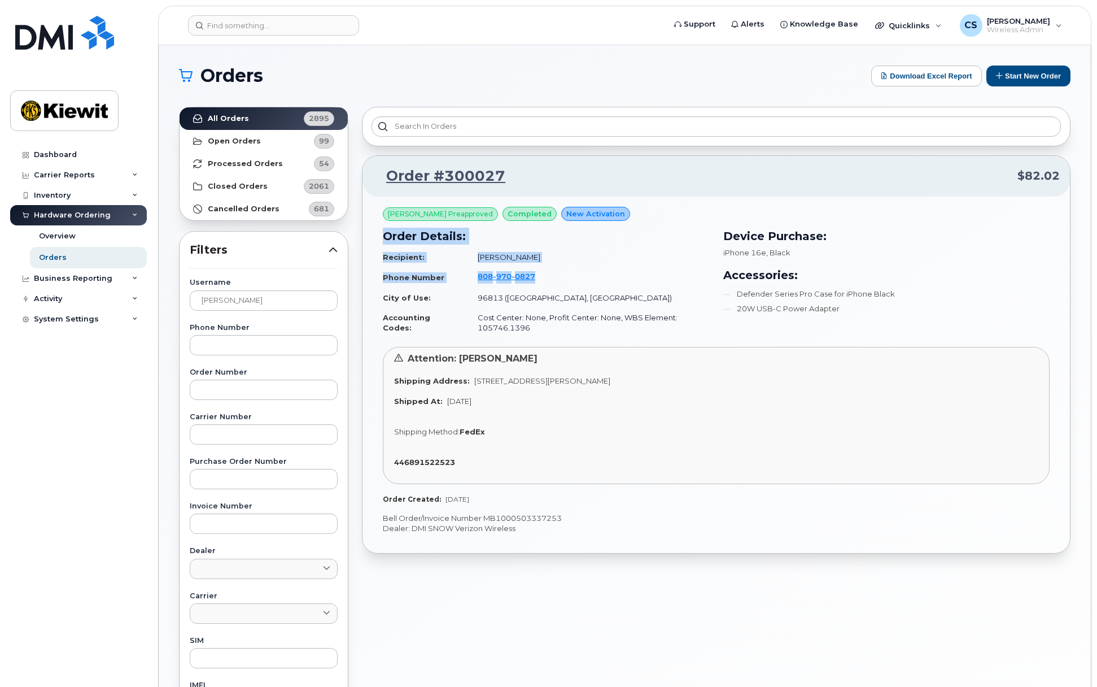 This screenshot has height=687, width=1097. I want to click on h3: Accessories:, so click(887, 275).